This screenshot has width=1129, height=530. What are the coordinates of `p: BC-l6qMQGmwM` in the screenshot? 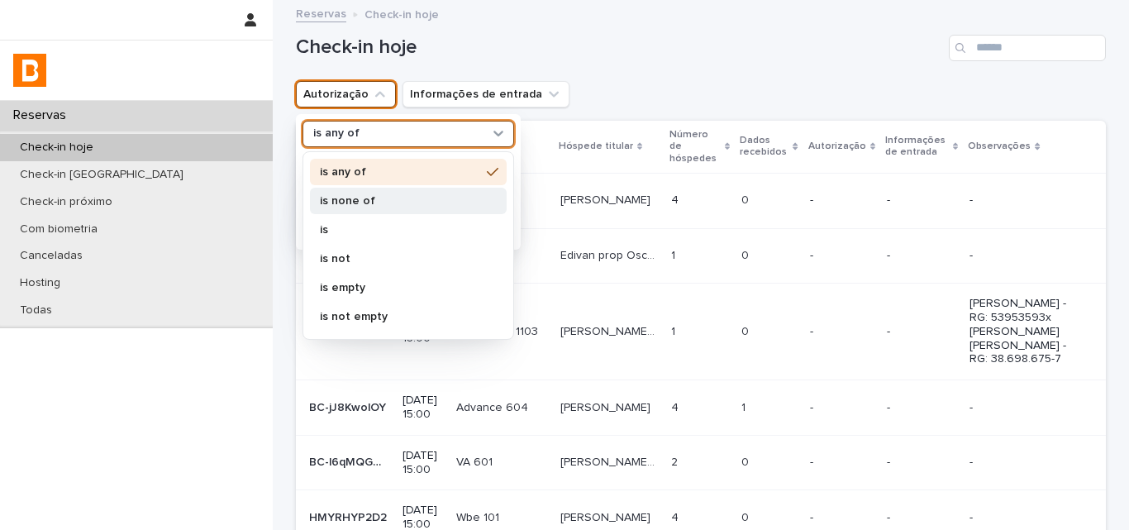 It's located at (350, 460).